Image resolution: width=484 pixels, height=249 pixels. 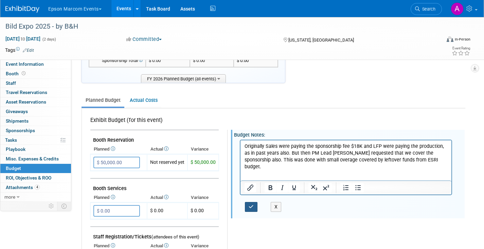 What do you see at coordinates (16, 73) in the screenshot?
I see `span: Booth` at bounding box center [16, 73].